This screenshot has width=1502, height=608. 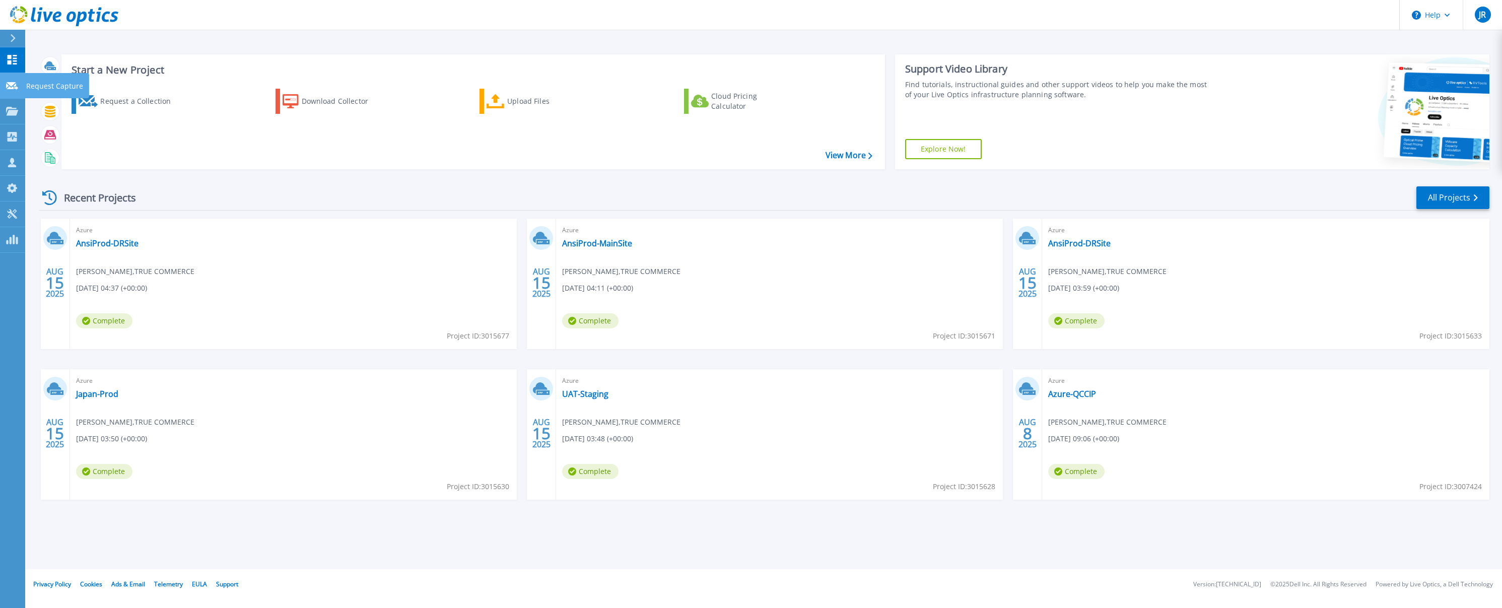 What do you see at coordinates (740, 101) in the screenshot?
I see `a: Cloud Pricing Calculator` at bounding box center [740, 101].